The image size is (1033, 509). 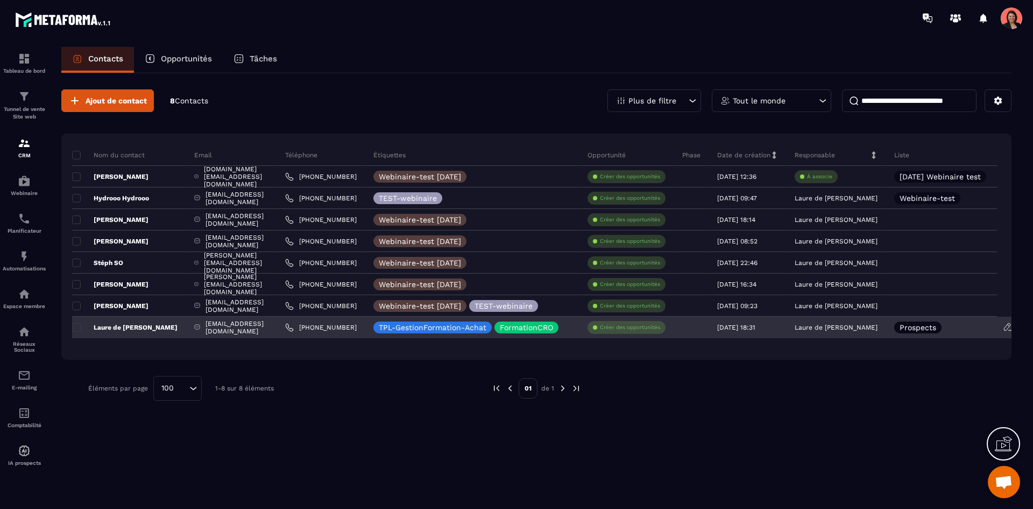 I want to click on p: Éléments par page, so click(x=118, y=388).